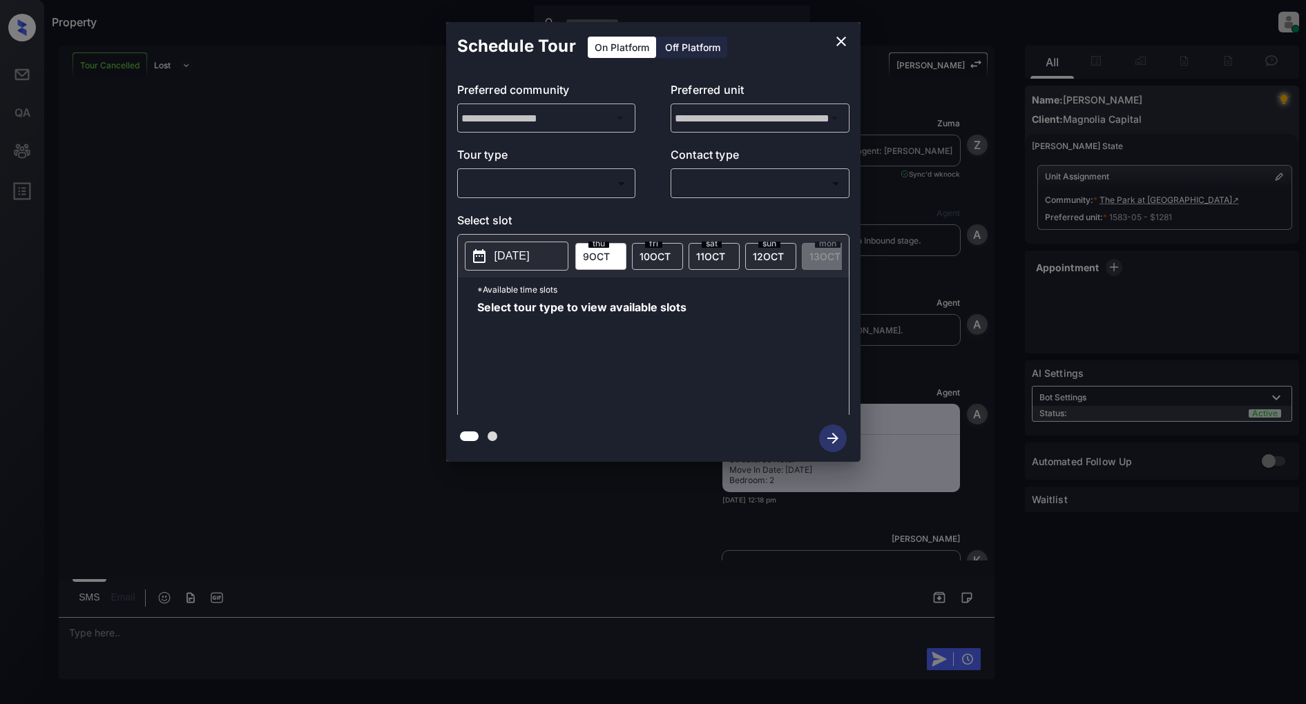 The image size is (1306, 704). I want to click on p: *Available time slots, so click(663, 289).